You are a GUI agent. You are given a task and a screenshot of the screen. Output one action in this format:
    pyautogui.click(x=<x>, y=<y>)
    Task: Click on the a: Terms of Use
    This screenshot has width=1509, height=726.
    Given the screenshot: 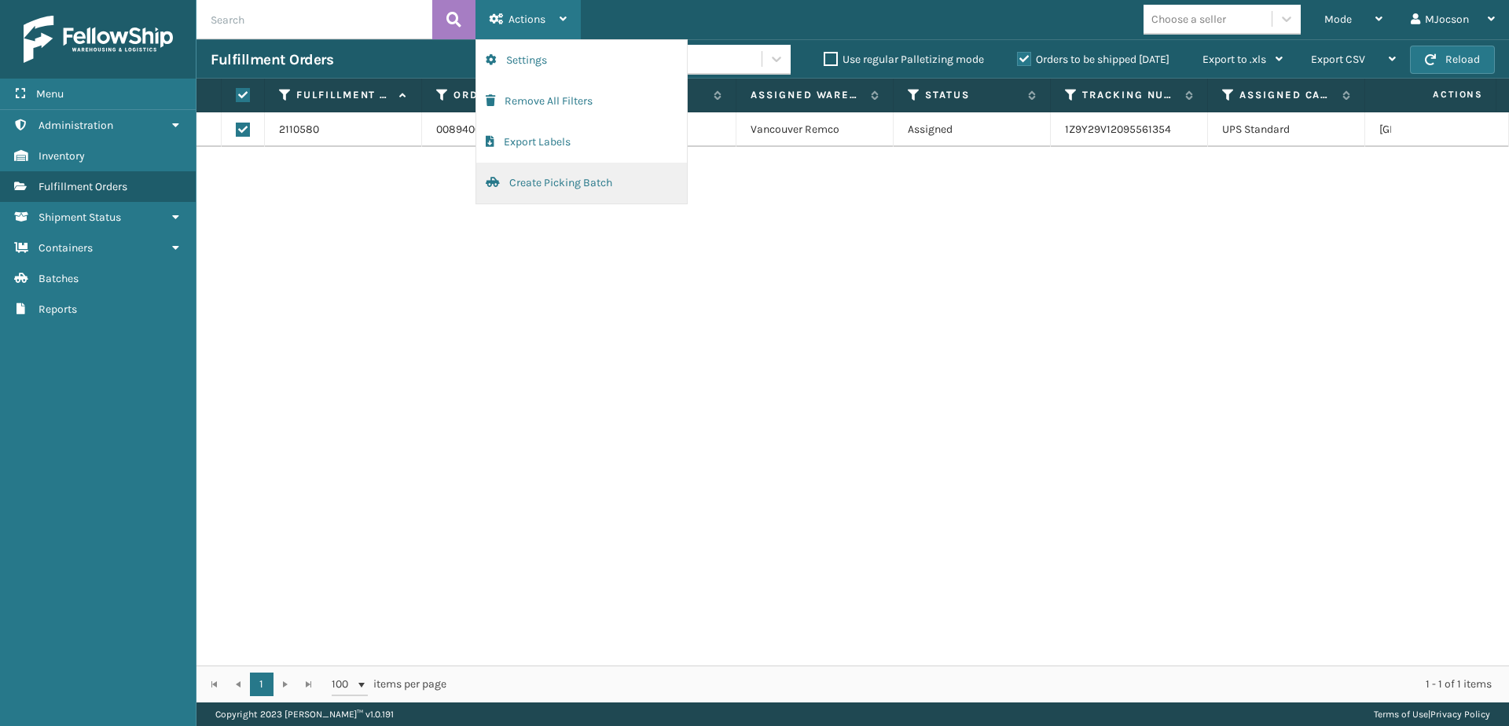 What is the action you would take?
    pyautogui.click(x=1401, y=715)
    